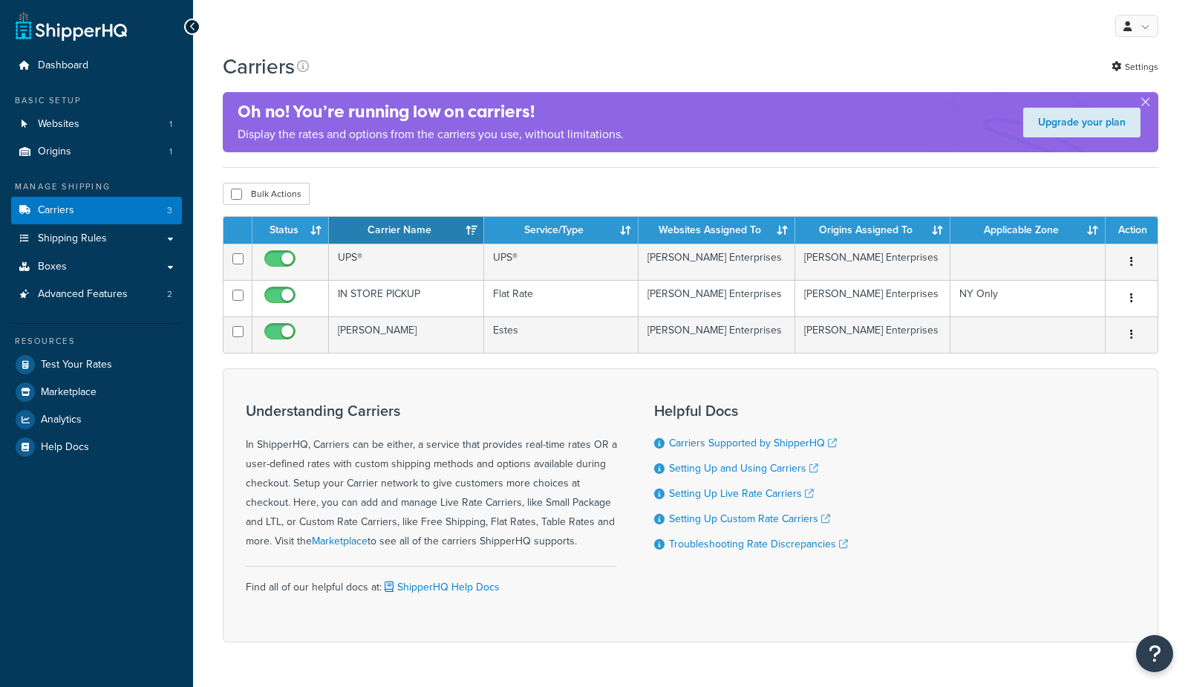 This screenshot has width=1188, height=687. I want to click on li: Test Your Rates, so click(97, 364).